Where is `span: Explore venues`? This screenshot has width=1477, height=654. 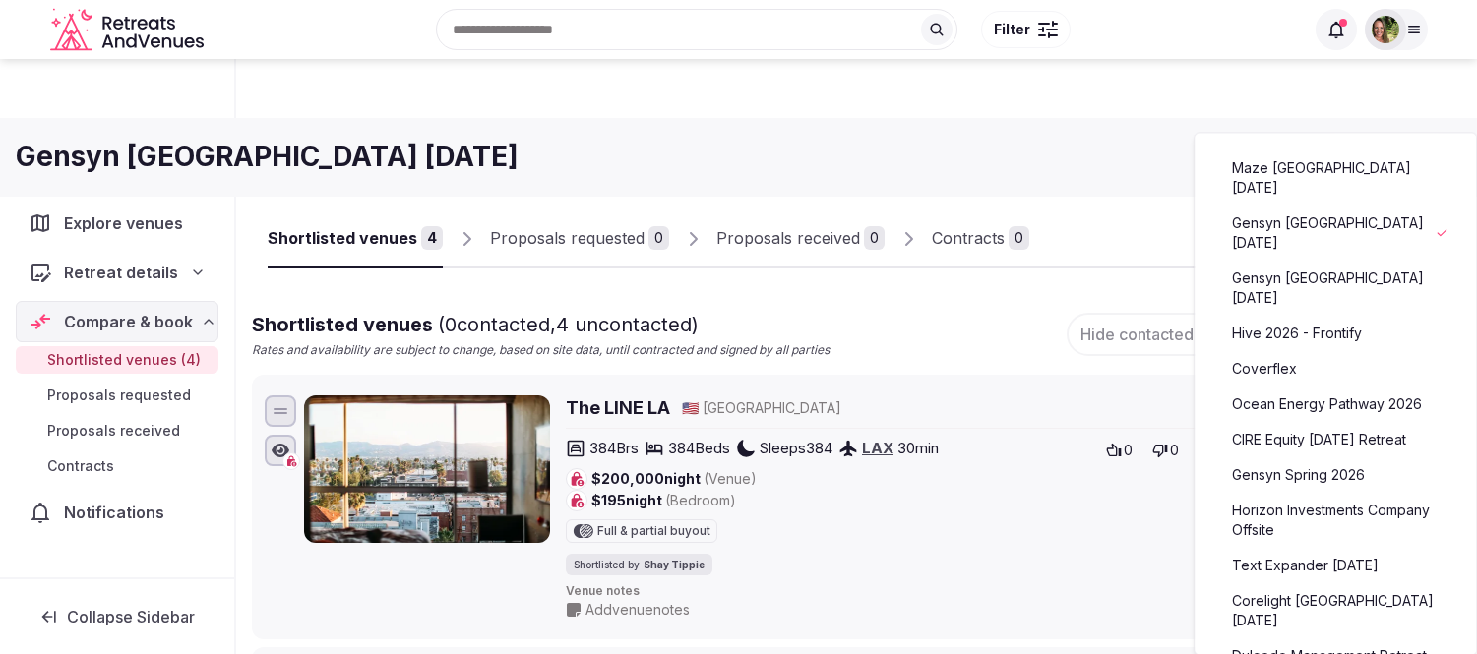 span: Explore venues is located at coordinates (127, 223).